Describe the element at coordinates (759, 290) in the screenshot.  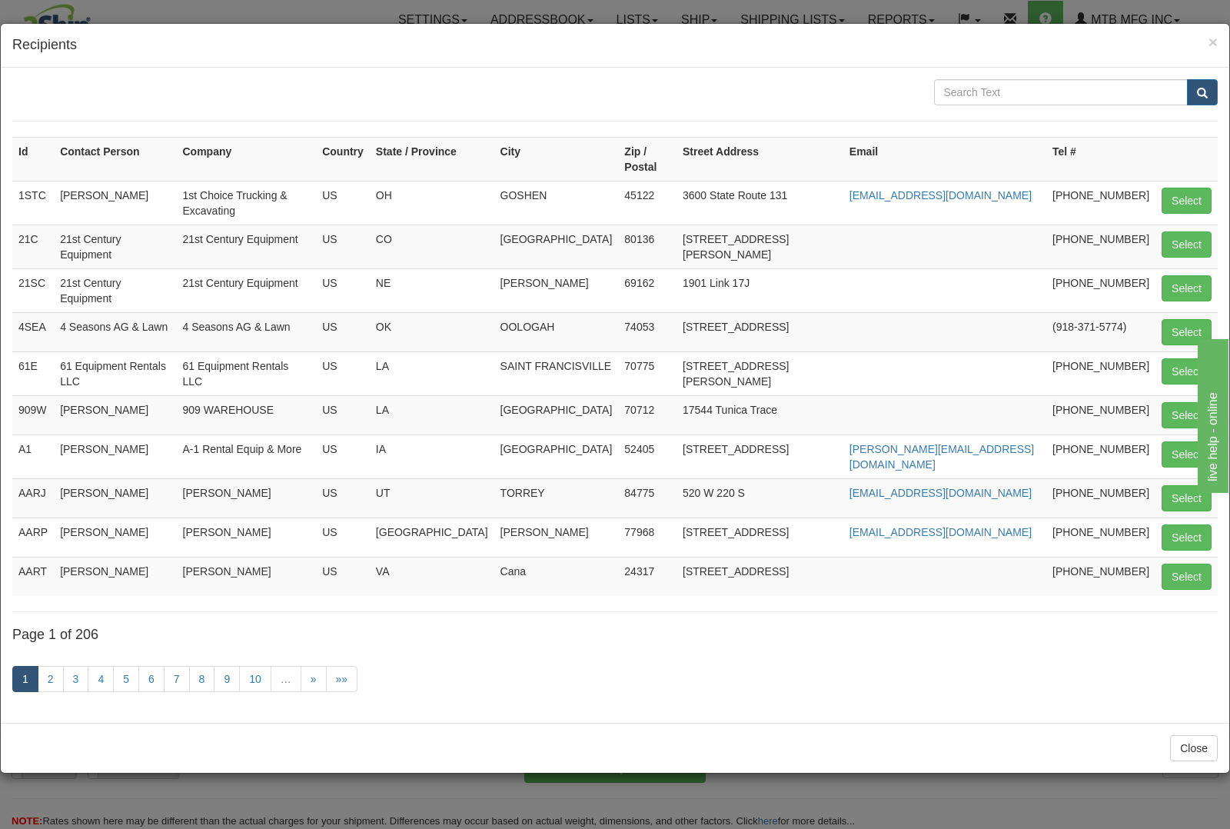
I see `td: 1901 Link 17J` at that location.